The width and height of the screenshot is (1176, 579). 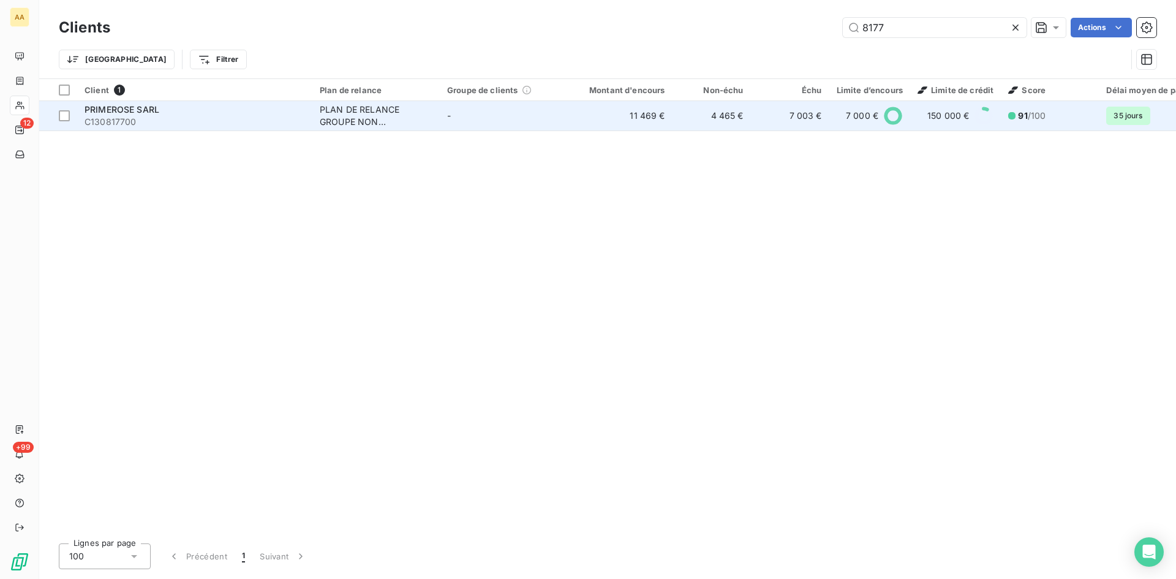 What do you see at coordinates (948, 116) in the screenshot?
I see `span: 150 000 €` at bounding box center [948, 116].